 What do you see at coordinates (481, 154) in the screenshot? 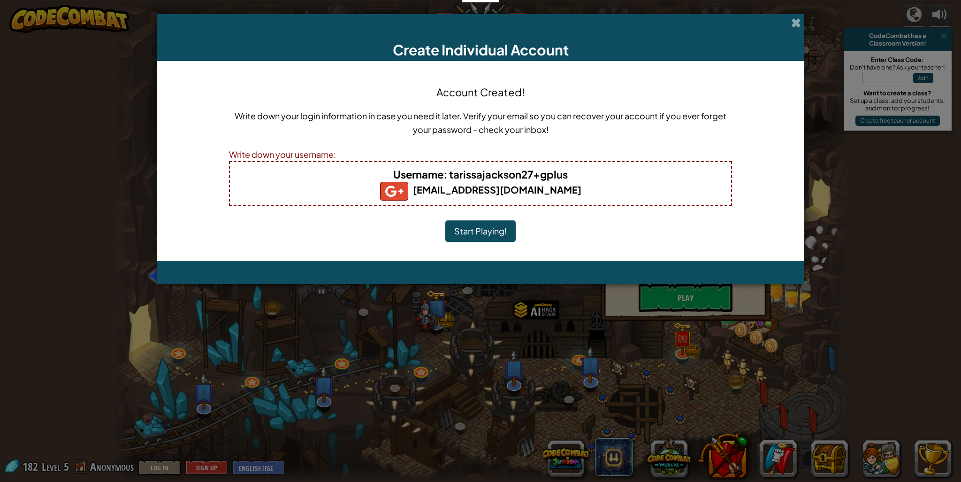
I see `div: Write down your username:` at bounding box center [481, 154].